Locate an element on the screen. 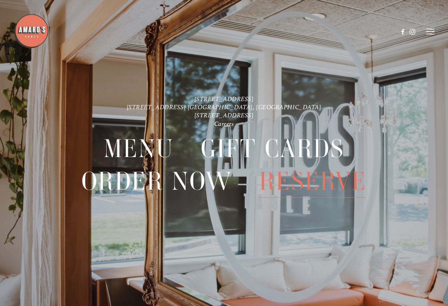 This screenshot has width=448, height=306. a: Reserve is located at coordinates (313, 181).